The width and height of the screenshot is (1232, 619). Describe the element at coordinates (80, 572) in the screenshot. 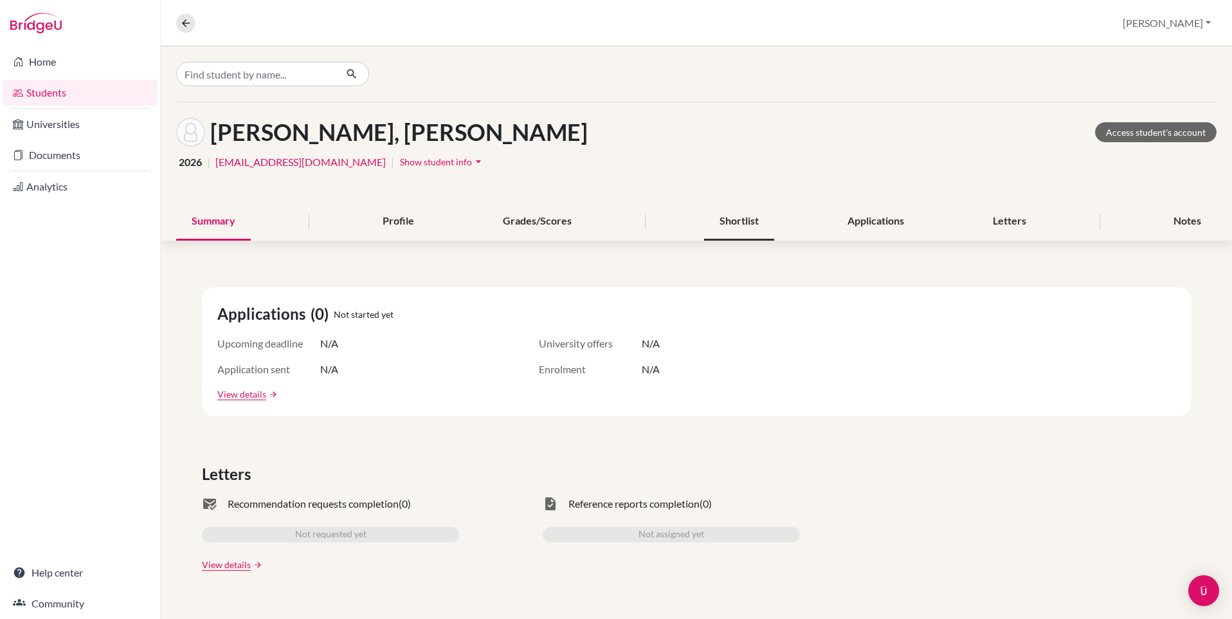

I see `a: Help center` at that location.